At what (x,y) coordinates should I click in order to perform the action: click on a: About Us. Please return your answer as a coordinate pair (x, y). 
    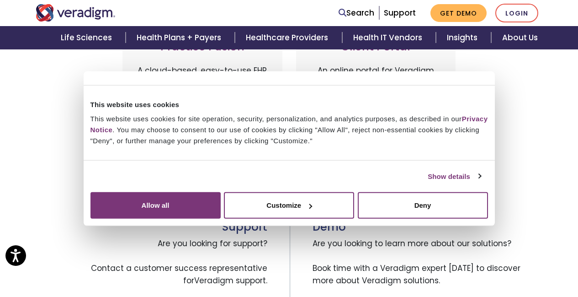
    Looking at the image, I should click on (520, 37).